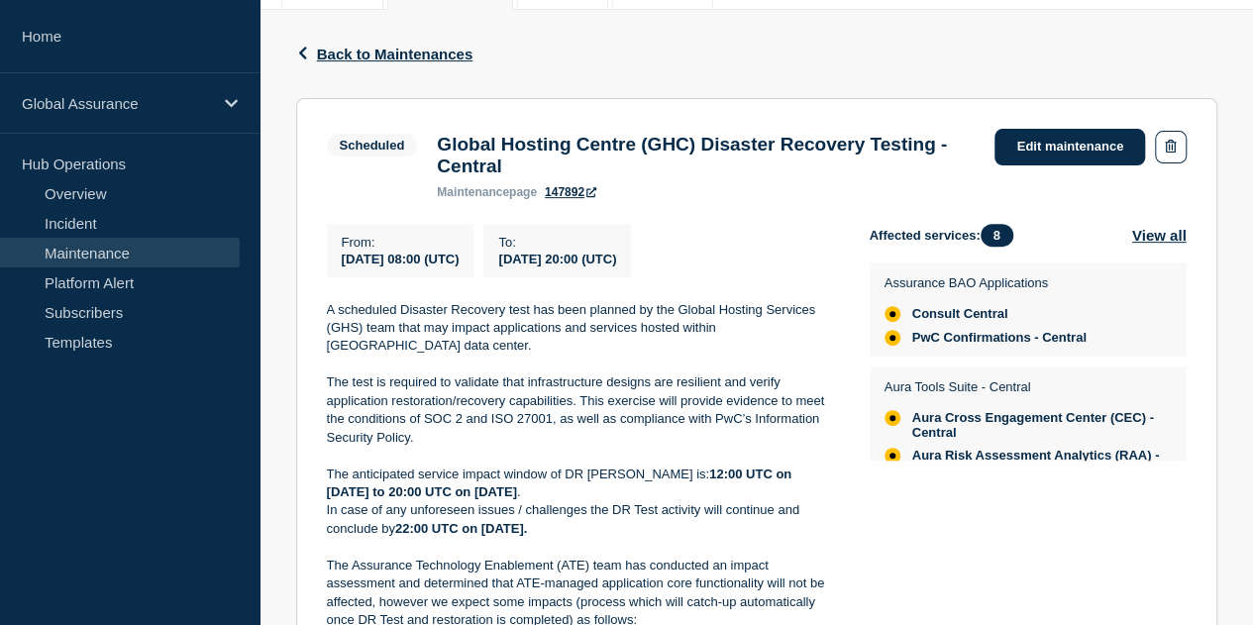 This screenshot has width=1253, height=625. I want to click on p: In case of any unforeseen issues / challenges the DR Test activity will continue and conclude by, so click(583, 519).